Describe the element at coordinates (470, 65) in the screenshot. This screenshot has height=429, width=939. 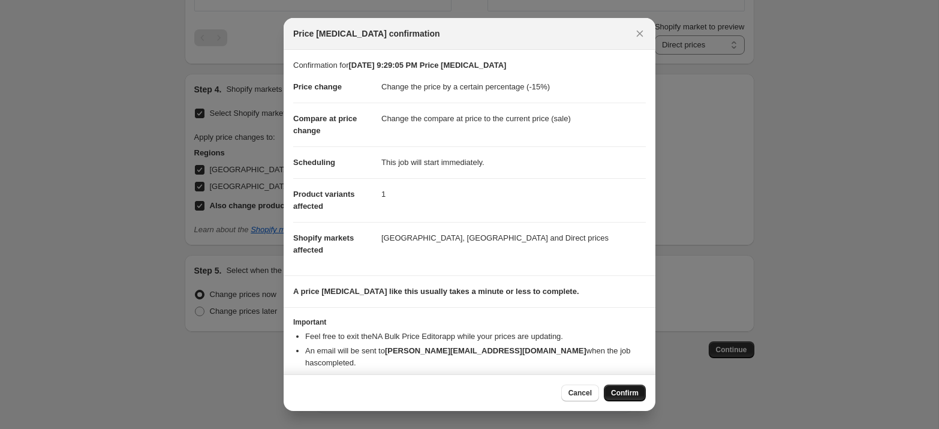
I see `p: Confirmation for` at that location.